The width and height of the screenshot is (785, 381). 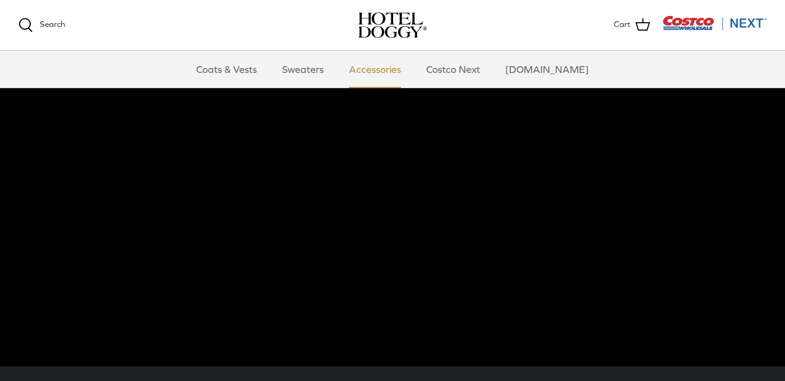 I want to click on span: Cart, so click(x=622, y=25).